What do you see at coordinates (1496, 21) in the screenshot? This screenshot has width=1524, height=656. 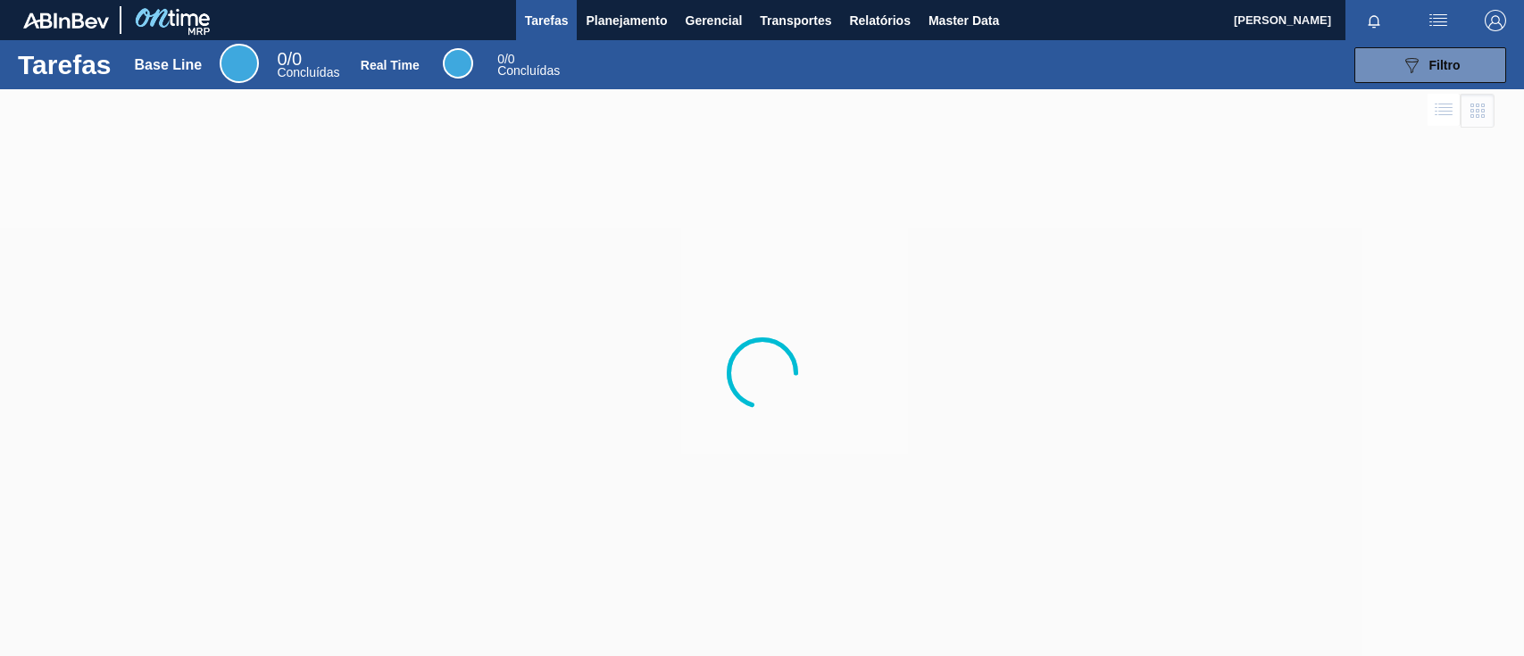 I see `img: Logout` at bounding box center [1496, 21].